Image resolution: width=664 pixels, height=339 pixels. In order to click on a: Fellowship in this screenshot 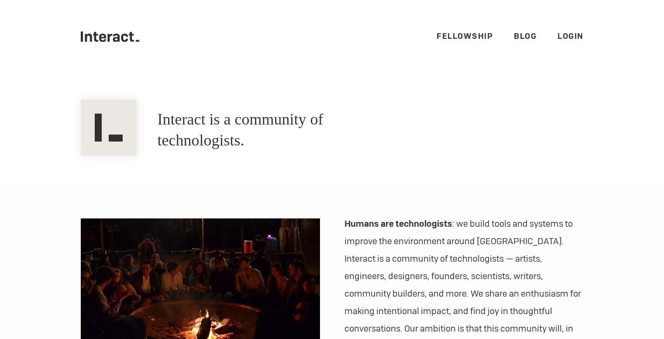, I will do `click(465, 36)`.